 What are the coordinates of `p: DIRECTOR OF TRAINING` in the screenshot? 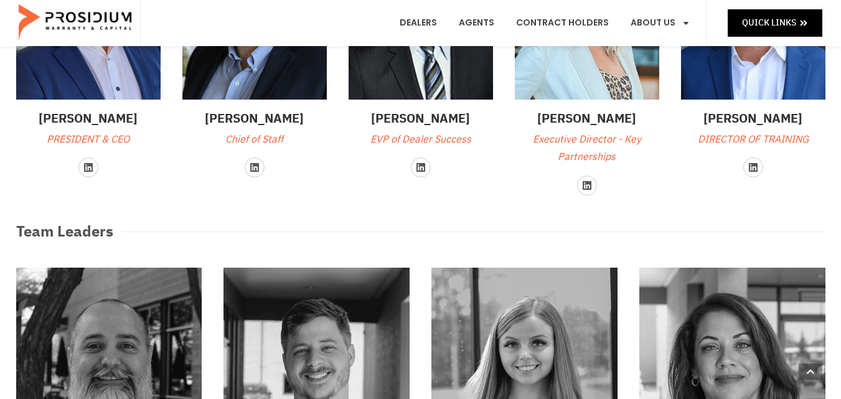 It's located at (754, 140).